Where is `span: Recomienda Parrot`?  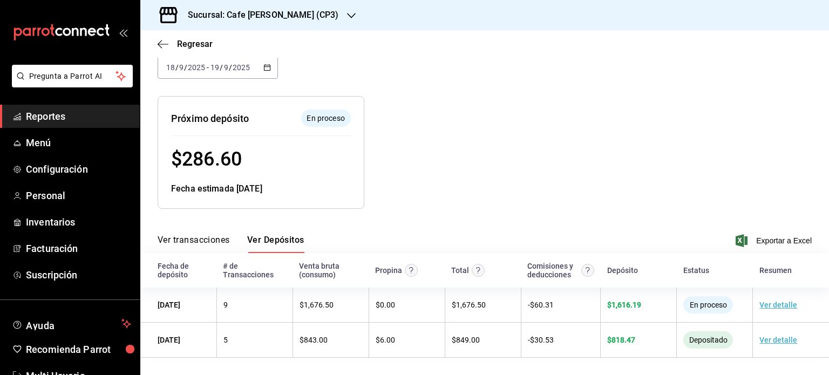
span: Recomienda Parrot is located at coordinates (78, 349).